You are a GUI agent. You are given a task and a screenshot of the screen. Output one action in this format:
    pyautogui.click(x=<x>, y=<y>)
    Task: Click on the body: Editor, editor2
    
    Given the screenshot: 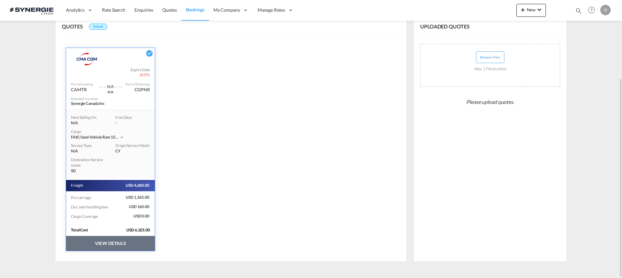 What is the action you would take?
    pyautogui.click(x=77, y=10)
    